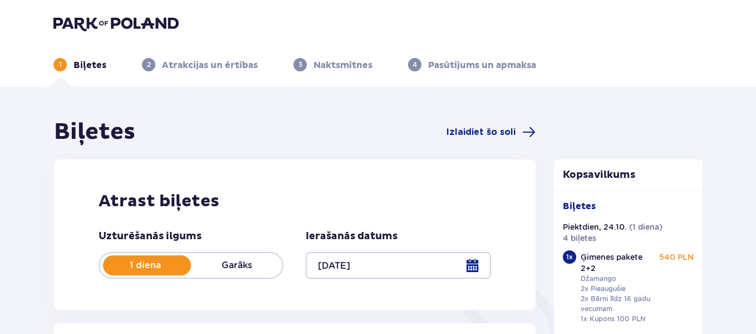 This screenshot has width=756, height=334. What do you see at coordinates (571, 256) in the screenshot?
I see `font: x` at bounding box center [571, 256].